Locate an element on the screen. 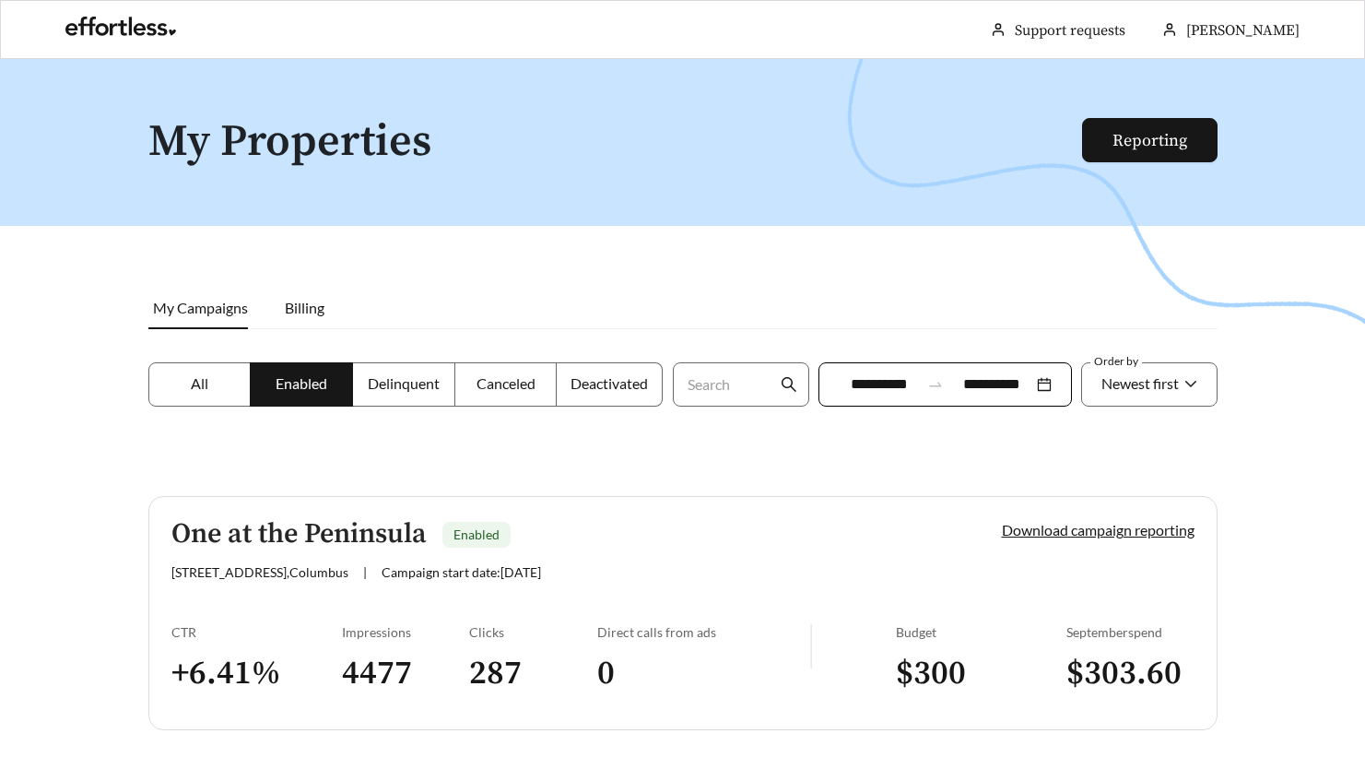 Image resolution: width=1365 pixels, height=781 pixels. img: line is located at coordinates (811, 646).